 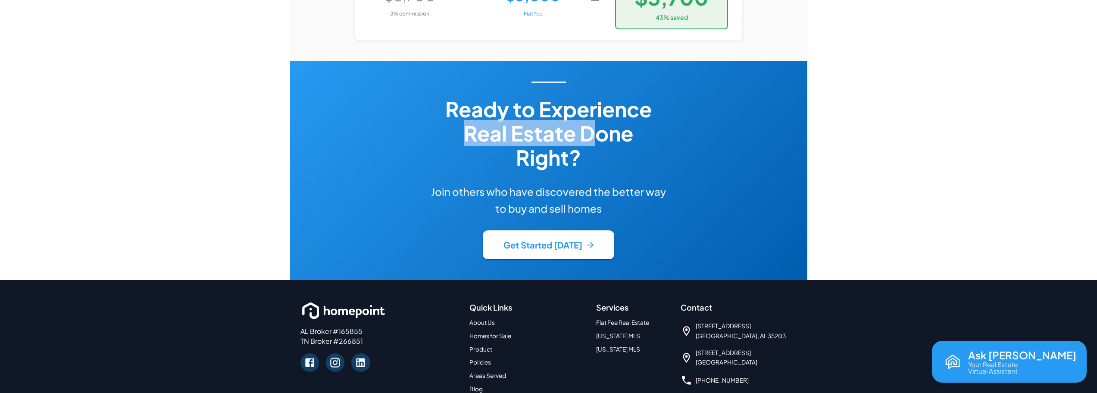 I want to click on img: website_grey.svg, so click(x=17, y=26).